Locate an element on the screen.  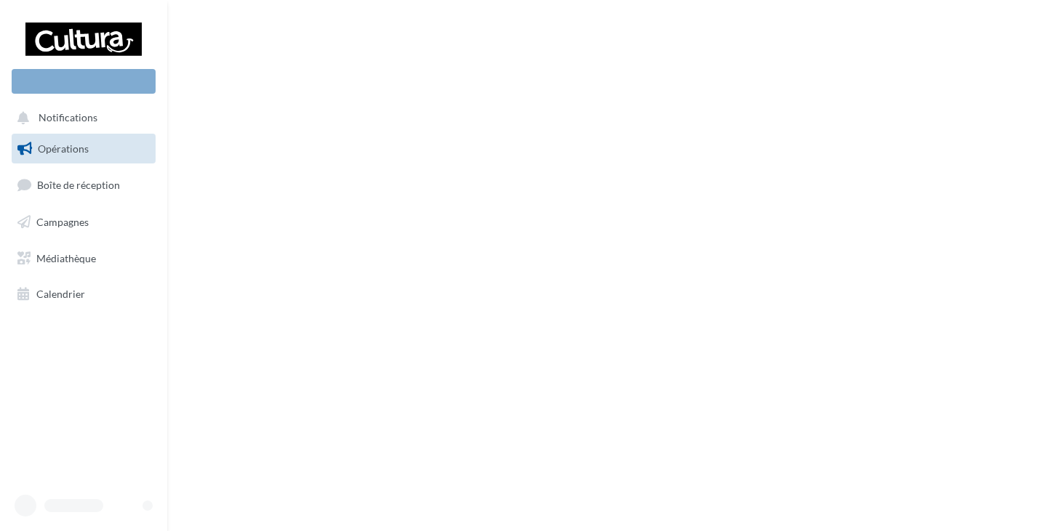
span: Médiathèque is located at coordinates (66, 257).